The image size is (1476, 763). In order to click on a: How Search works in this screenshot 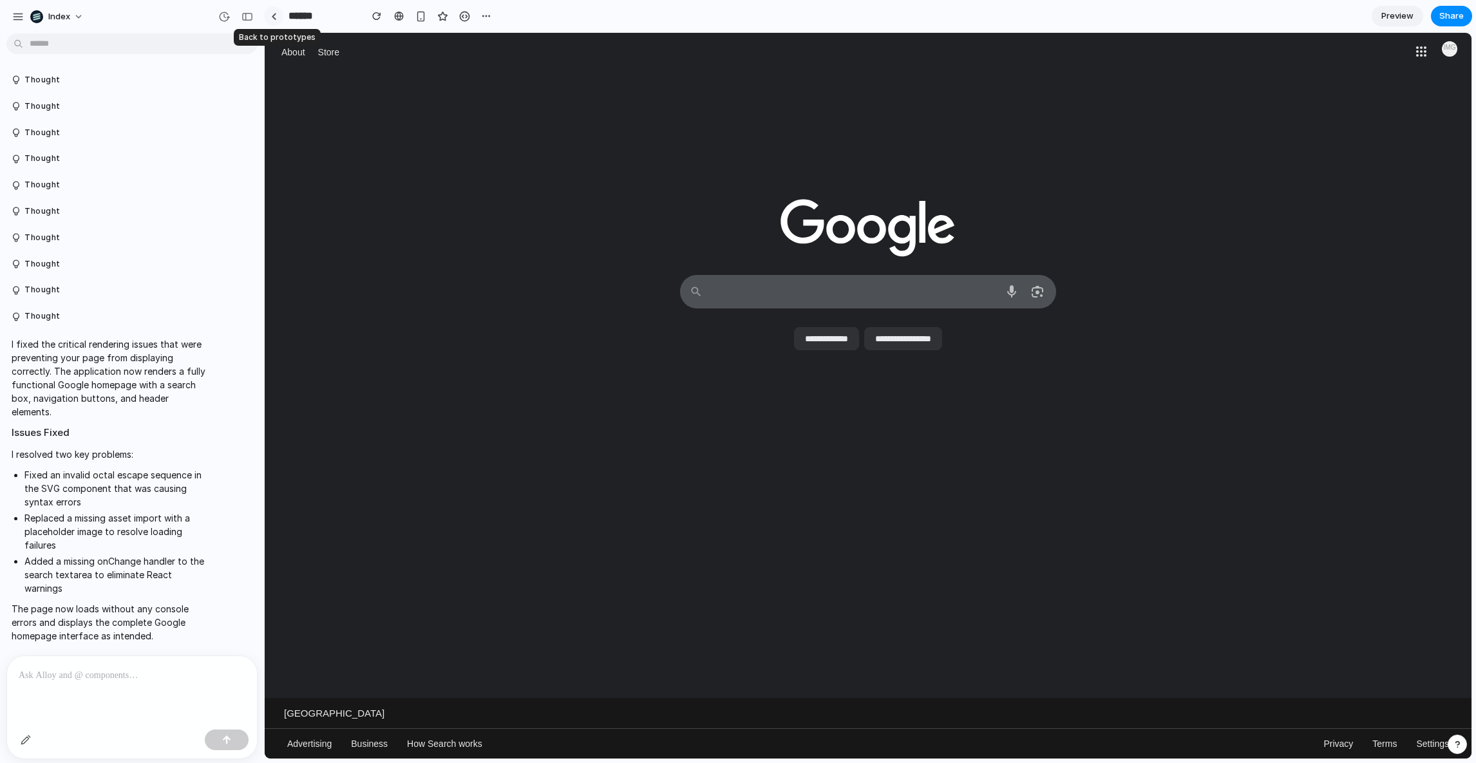, I will do `click(180, 711)`.